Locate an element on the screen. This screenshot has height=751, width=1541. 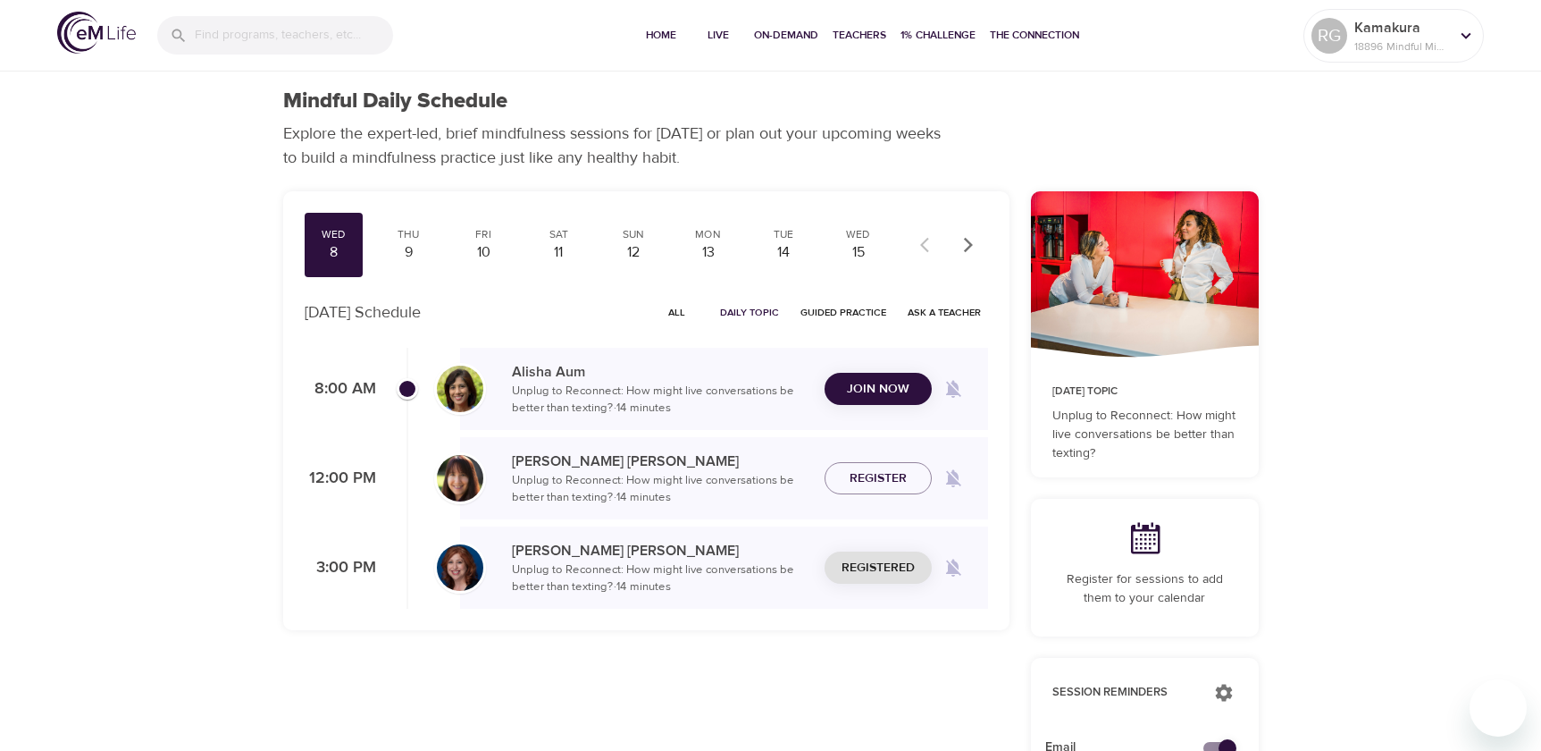
img: Elaine_Smookler-min.jpg is located at coordinates (460, 567).